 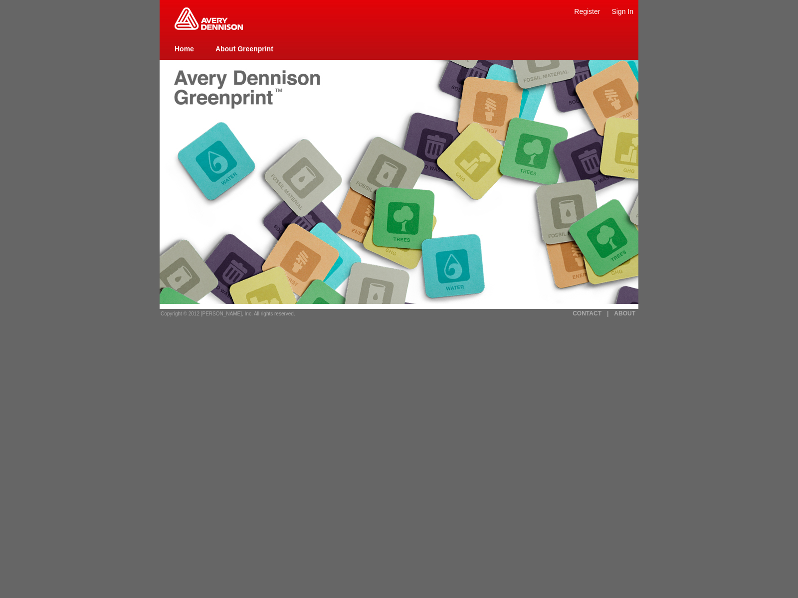 What do you see at coordinates (208, 18) in the screenshot?
I see `img: Home` at bounding box center [208, 18].